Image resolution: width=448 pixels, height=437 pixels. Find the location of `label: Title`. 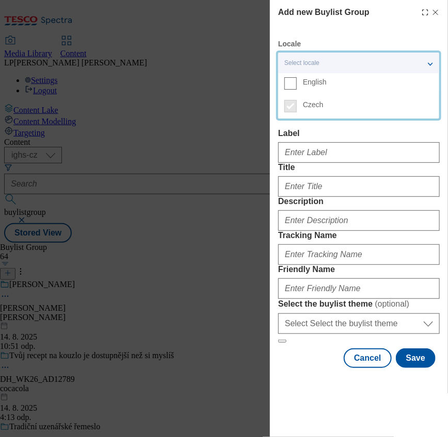

label: Title is located at coordinates (359, 168).